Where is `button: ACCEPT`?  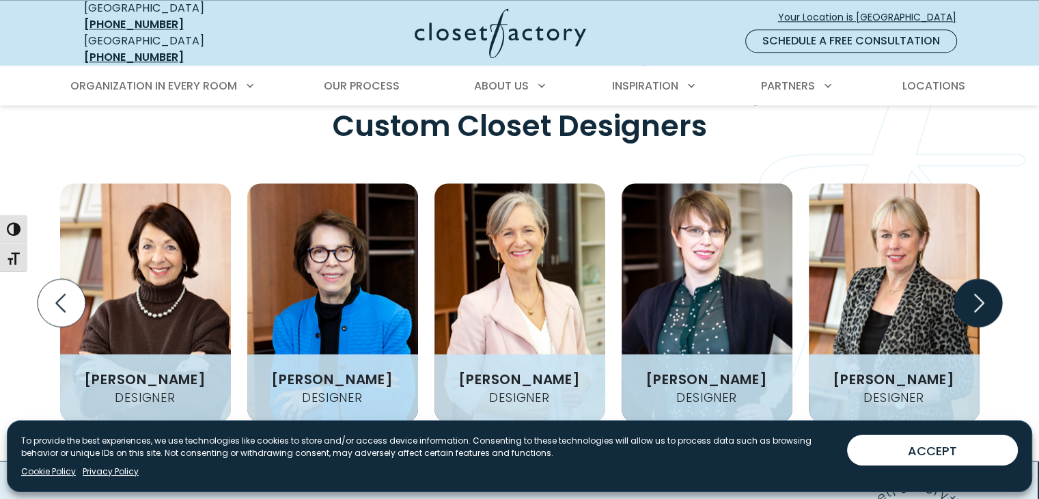
button: ACCEPT is located at coordinates (932, 449).